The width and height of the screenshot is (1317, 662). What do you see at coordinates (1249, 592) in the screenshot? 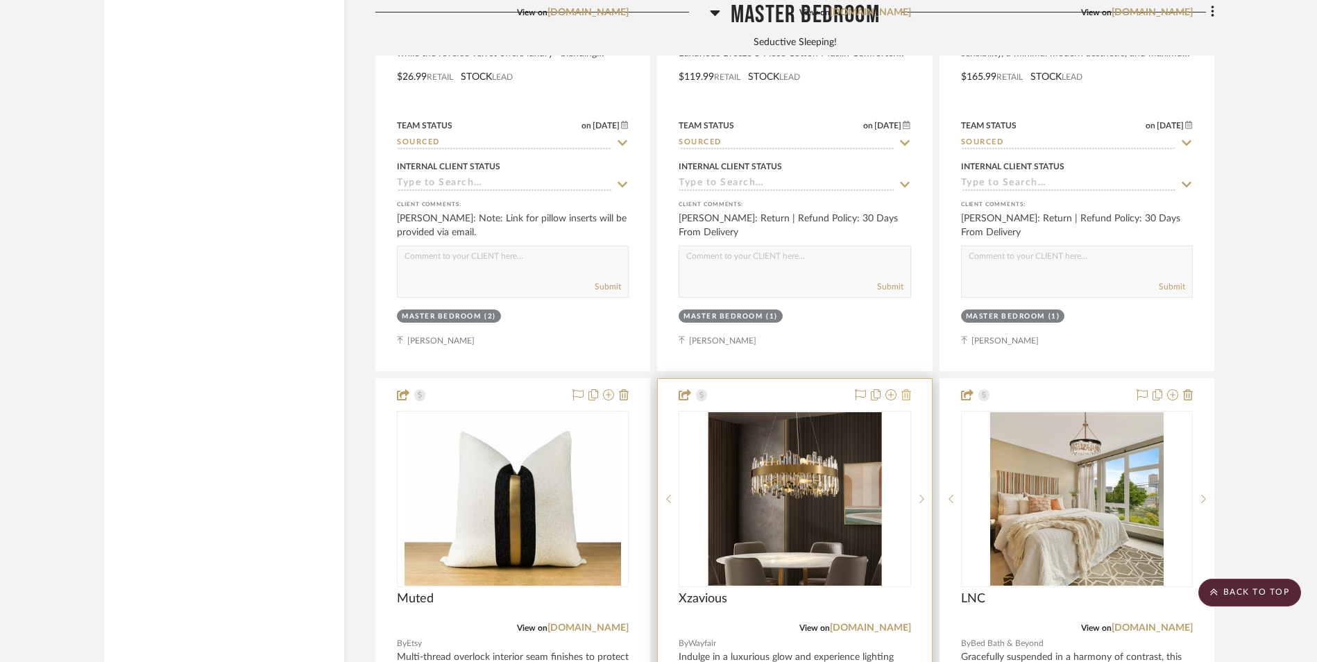
I see `scroll-to-top-button: BACK TO TOP` at bounding box center [1249, 592].